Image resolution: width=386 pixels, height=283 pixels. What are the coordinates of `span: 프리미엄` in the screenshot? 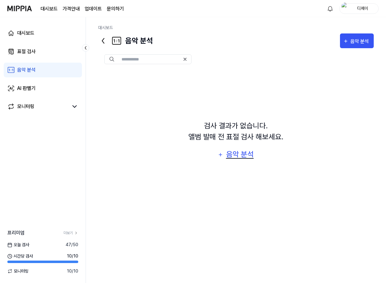 It's located at (16, 233).